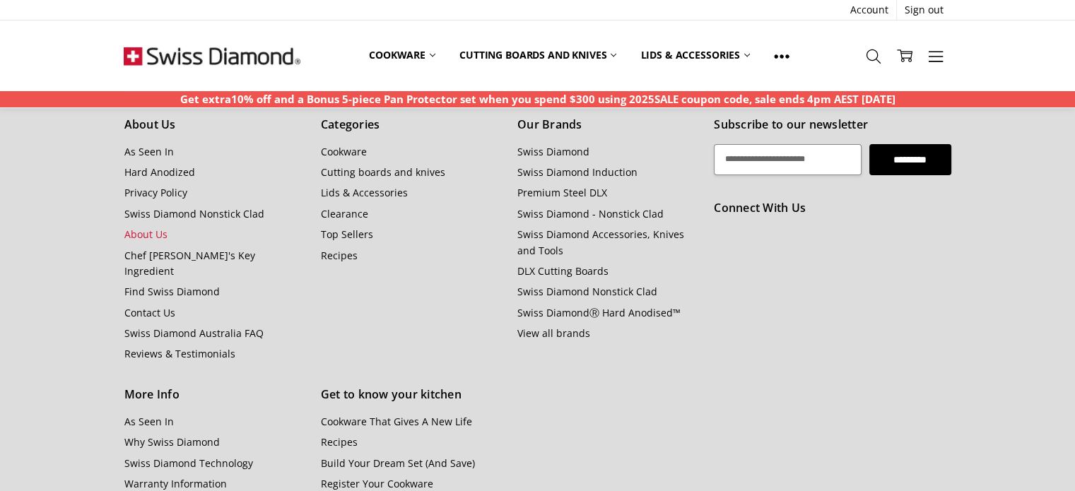 This screenshot has height=491, width=1075. Describe the element at coordinates (577, 172) in the screenshot. I see `a: Swiss Diamond Induction` at that location.